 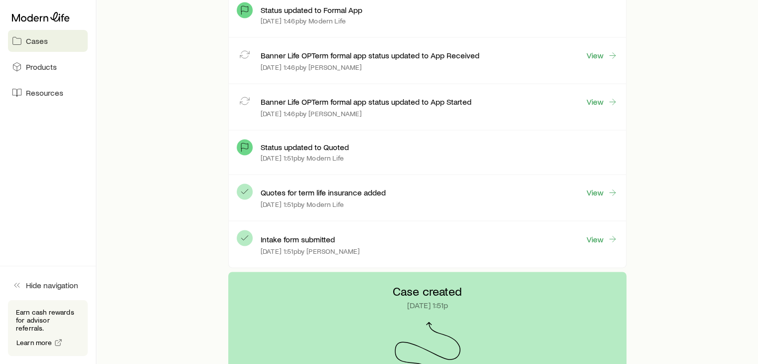 What do you see at coordinates (48, 41) in the screenshot?
I see `a: Cases` at bounding box center [48, 41].